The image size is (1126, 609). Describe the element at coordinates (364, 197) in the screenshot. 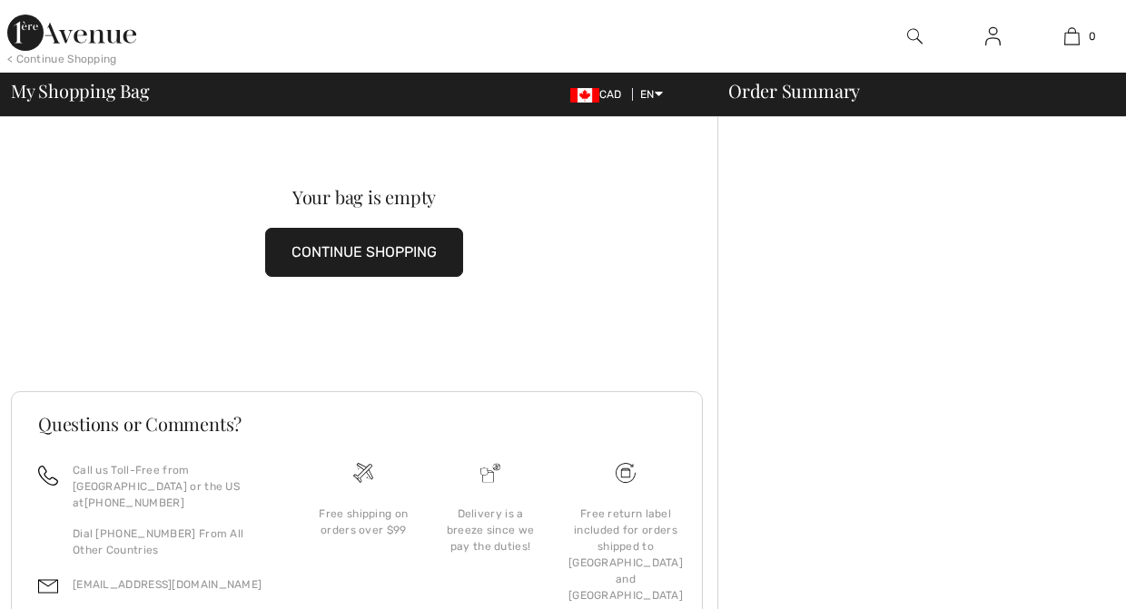

I see `div: Your bag is empty` at that location.